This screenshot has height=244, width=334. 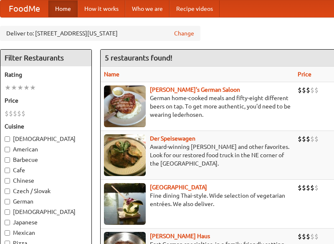 What do you see at coordinates (112, 74) in the screenshot?
I see `a: Name` at bounding box center [112, 74].